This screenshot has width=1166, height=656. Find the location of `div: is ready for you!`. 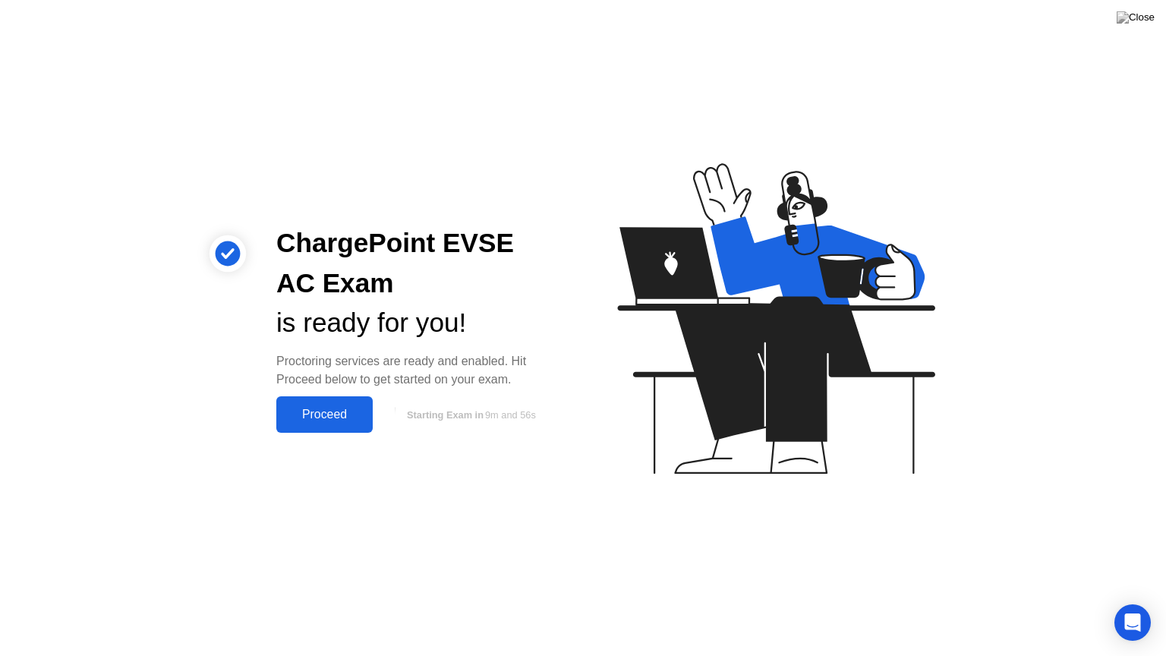

div: is ready for you! is located at coordinates (417, 322).